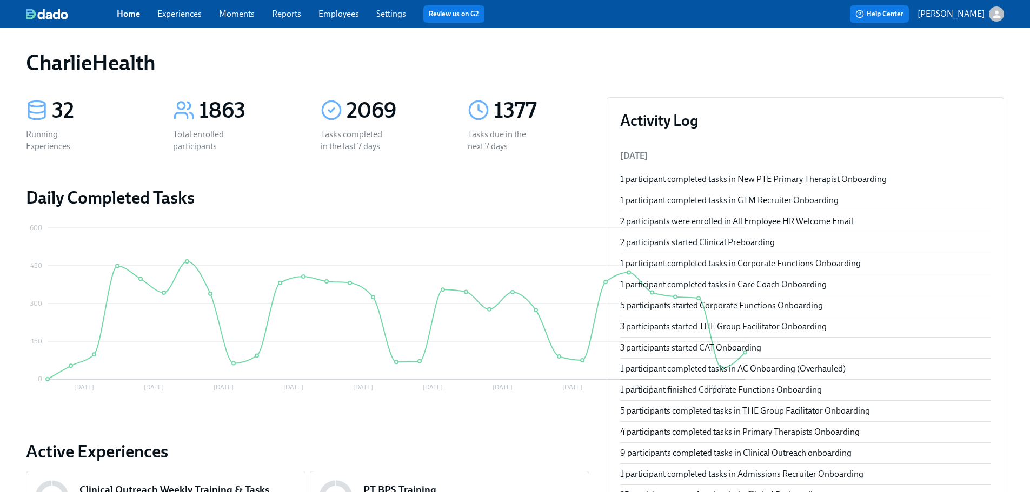 This screenshot has height=492, width=1030. I want to click on h2: Active Experiences, so click(308, 452).